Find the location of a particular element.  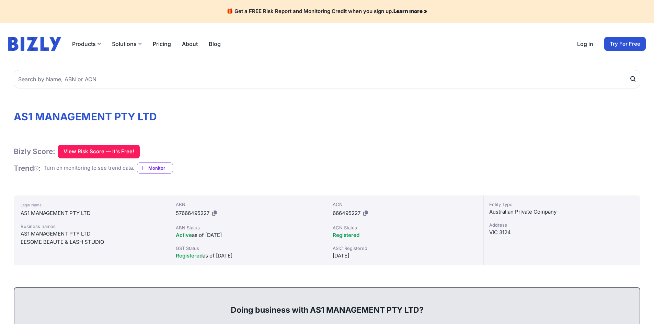

button: Products is located at coordinates (87, 44).